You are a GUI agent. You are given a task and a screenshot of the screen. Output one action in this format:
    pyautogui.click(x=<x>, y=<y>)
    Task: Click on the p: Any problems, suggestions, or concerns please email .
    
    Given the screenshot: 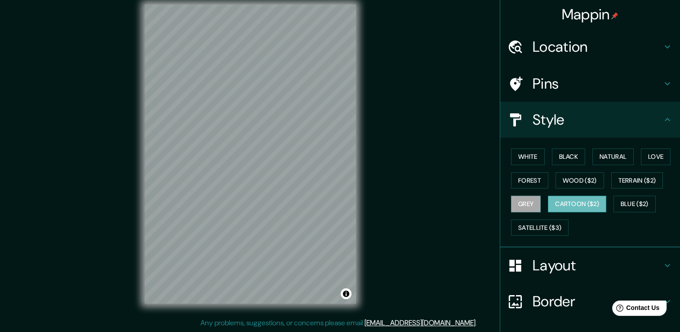 What is the action you would take?
    pyautogui.click(x=338, y=323)
    